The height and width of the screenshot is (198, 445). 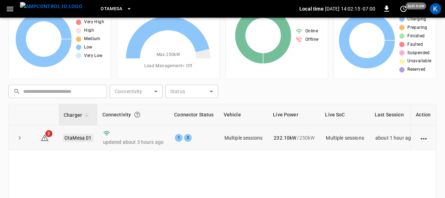 I want to click on th: Connector Status, so click(x=194, y=115).